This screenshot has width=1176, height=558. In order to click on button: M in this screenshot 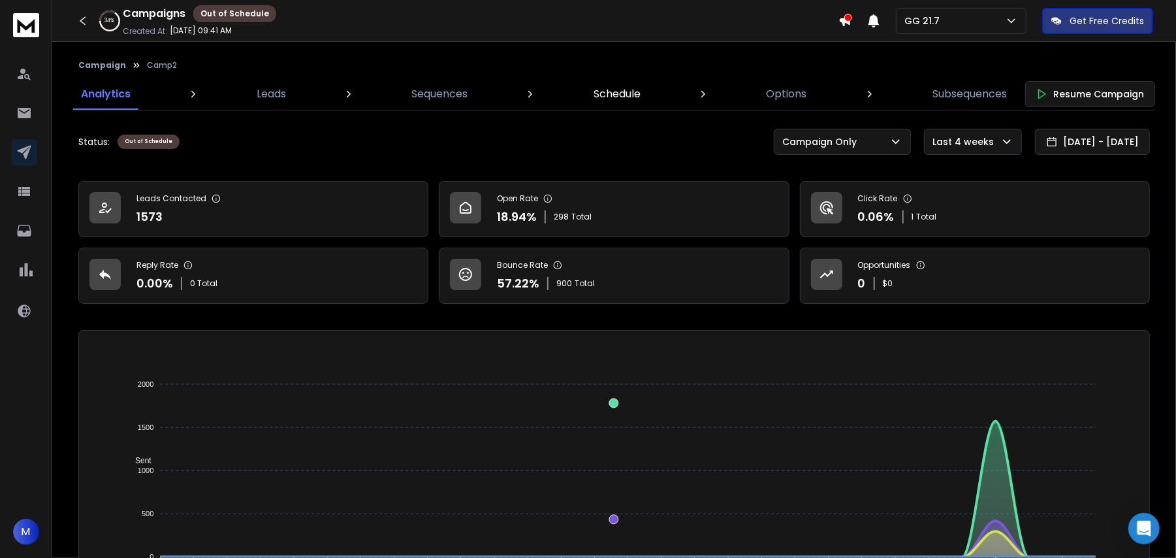, I will do `click(26, 531)`.